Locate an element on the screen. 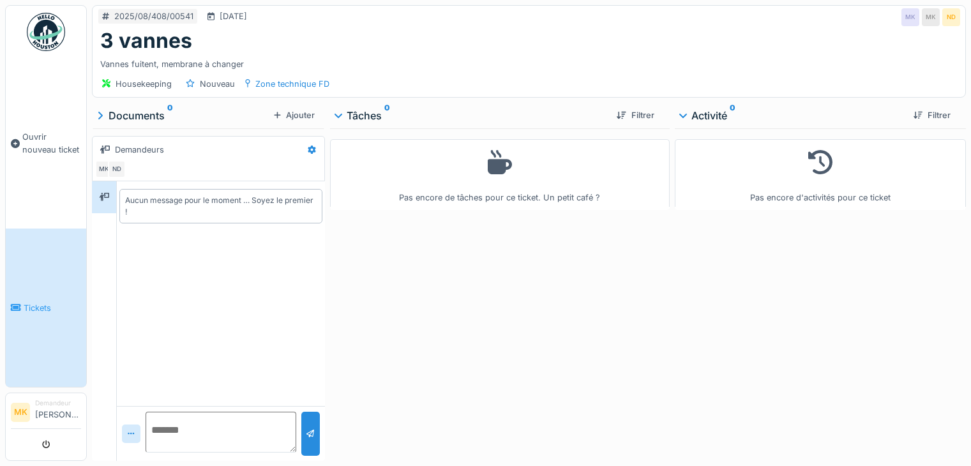  div: Activité is located at coordinates (792, 116).